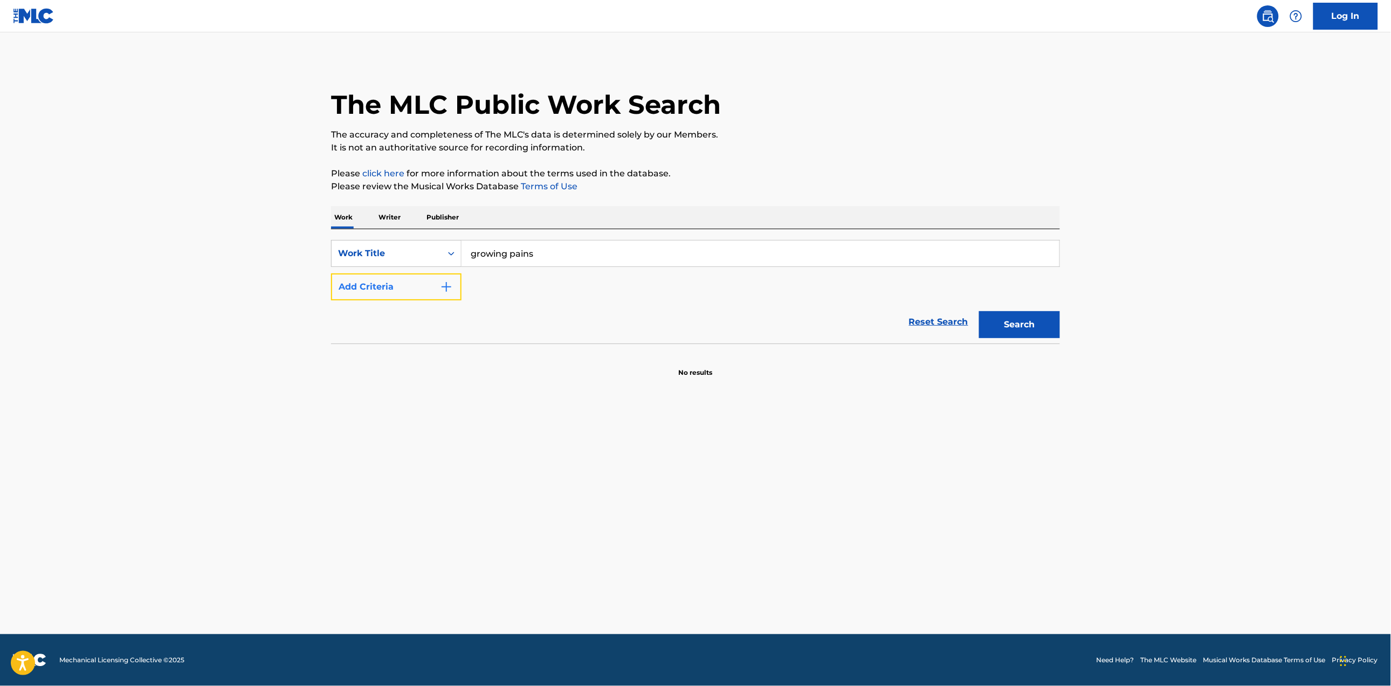 The image size is (1391, 686). Describe the element at coordinates (1364, 660) in the screenshot. I see `div: Chat Widget` at that location.